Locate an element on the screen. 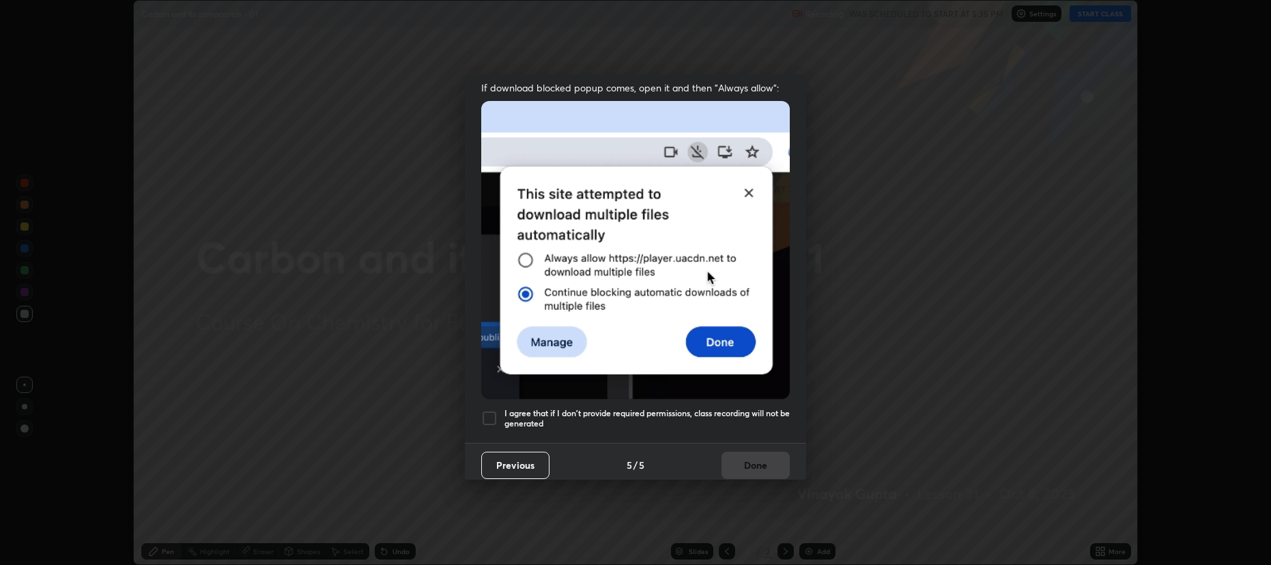 The height and width of the screenshot is (565, 1271). img: downloads-permission-blocked.gif is located at coordinates (636, 250).